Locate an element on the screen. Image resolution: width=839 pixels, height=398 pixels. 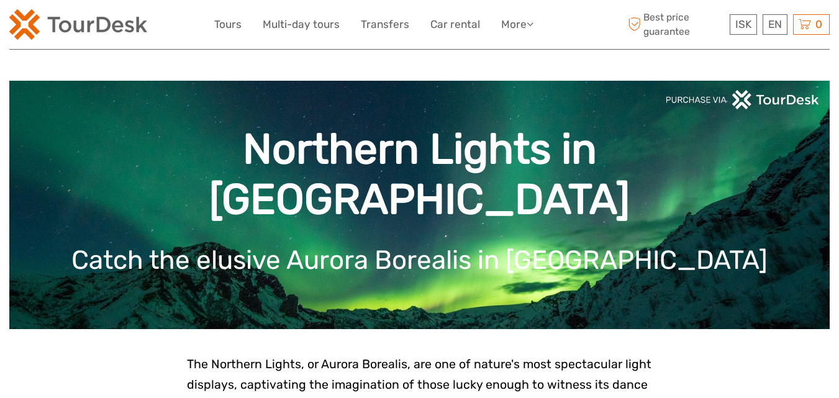
div: EN is located at coordinates (775, 24).